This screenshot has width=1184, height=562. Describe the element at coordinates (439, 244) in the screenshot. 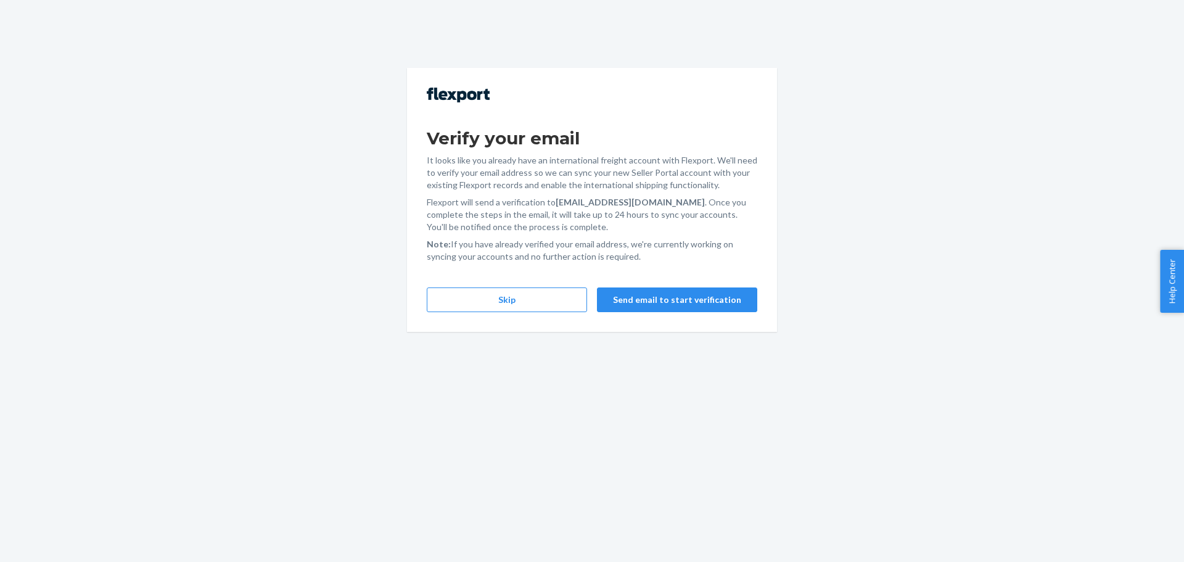

I see `strong: Note:` at that location.